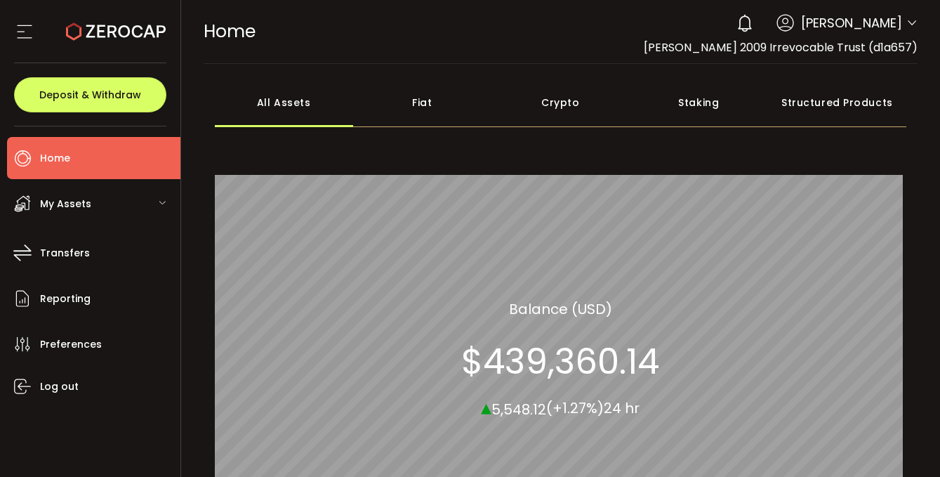 This screenshot has width=940, height=477. Describe the element at coordinates (575, 408) in the screenshot. I see `span: (+1.27%)` at that location.